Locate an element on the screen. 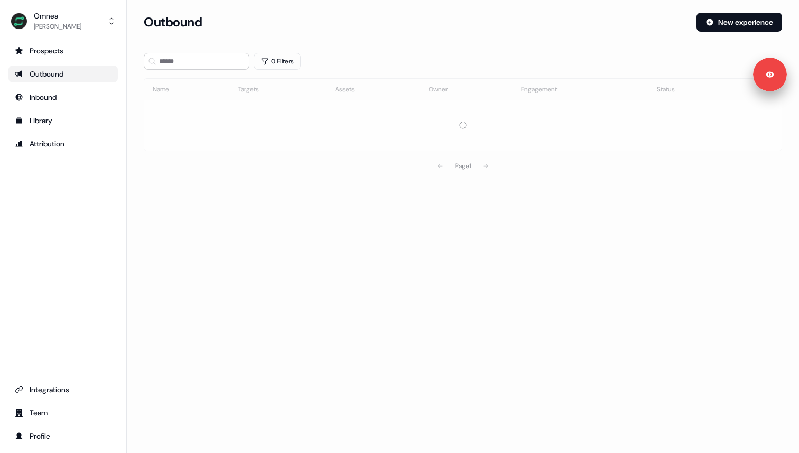  h3: Outbound is located at coordinates (173, 22).